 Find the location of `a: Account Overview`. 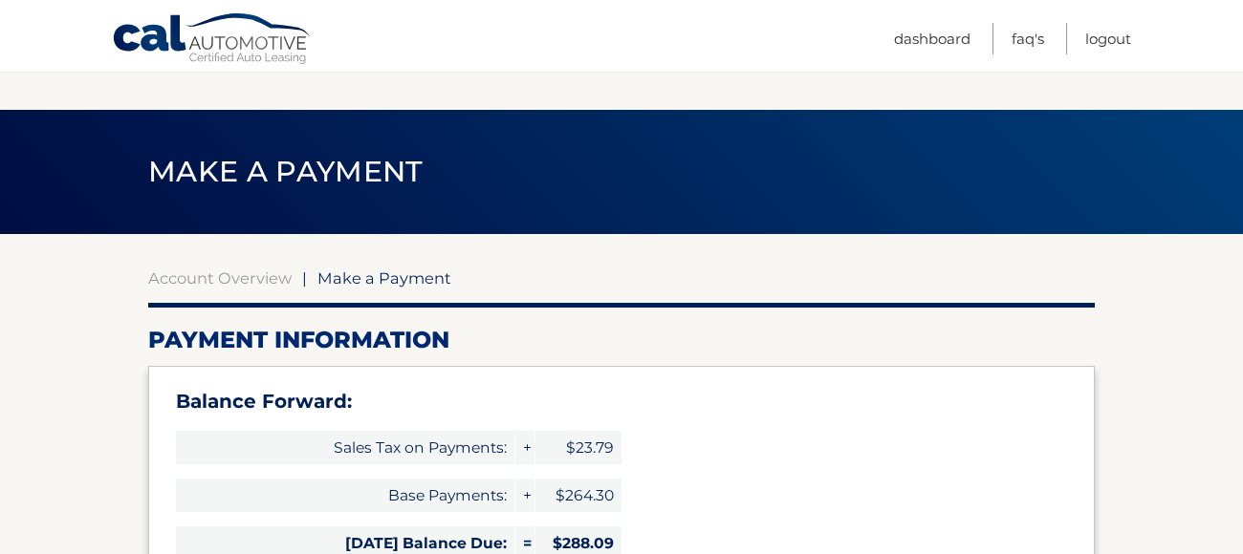

a: Account Overview is located at coordinates (220, 278).